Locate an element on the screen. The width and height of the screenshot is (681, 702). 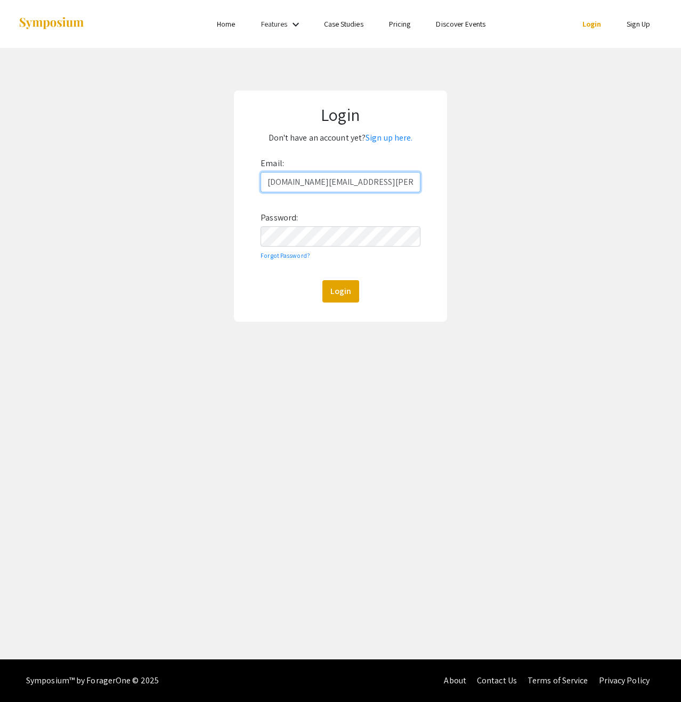
a: Forgot Password? is located at coordinates (285, 255).